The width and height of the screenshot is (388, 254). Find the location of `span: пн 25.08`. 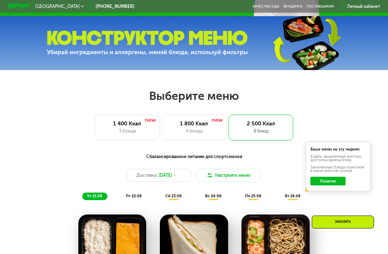

span: пн 25.08 is located at coordinates (253, 196).